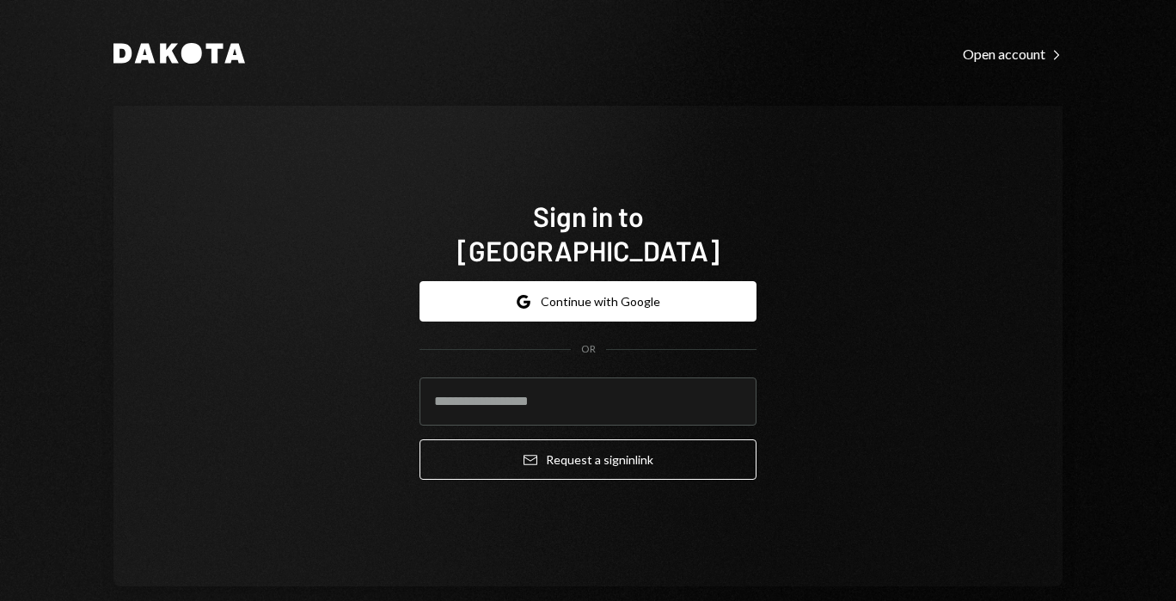 Image resolution: width=1176 pixels, height=601 pixels. What do you see at coordinates (1013, 53) in the screenshot?
I see `a: Open account` at bounding box center [1013, 53].